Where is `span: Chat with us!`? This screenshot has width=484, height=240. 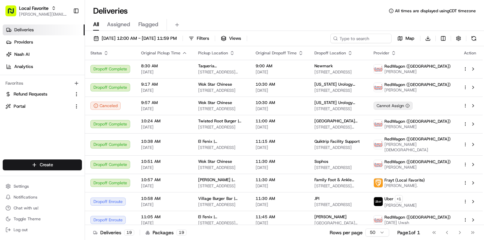 span: Chat with us! is located at coordinates (26, 208).